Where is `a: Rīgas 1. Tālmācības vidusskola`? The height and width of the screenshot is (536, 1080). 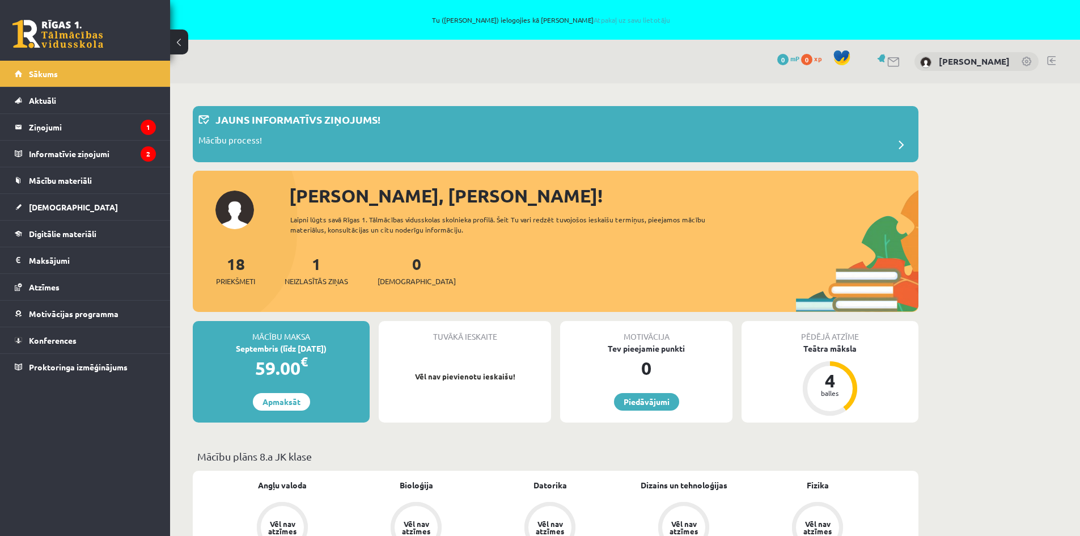
a: Rīgas 1. Tālmācības vidusskola is located at coordinates (58, 34).